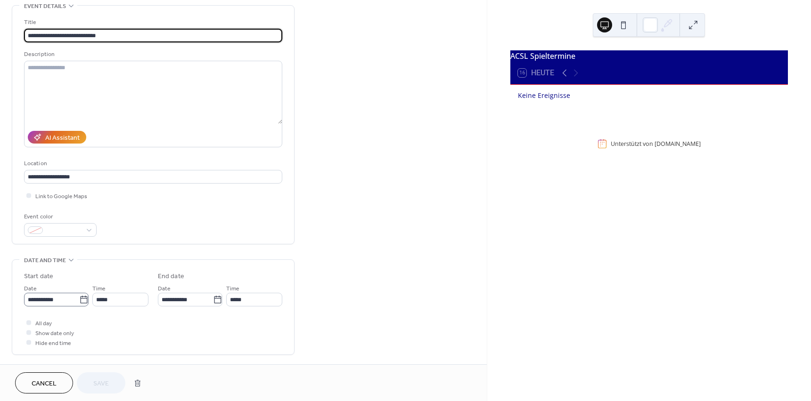  Describe the element at coordinates (59, 217) in the screenshot. I see `div: Event color` at that location.